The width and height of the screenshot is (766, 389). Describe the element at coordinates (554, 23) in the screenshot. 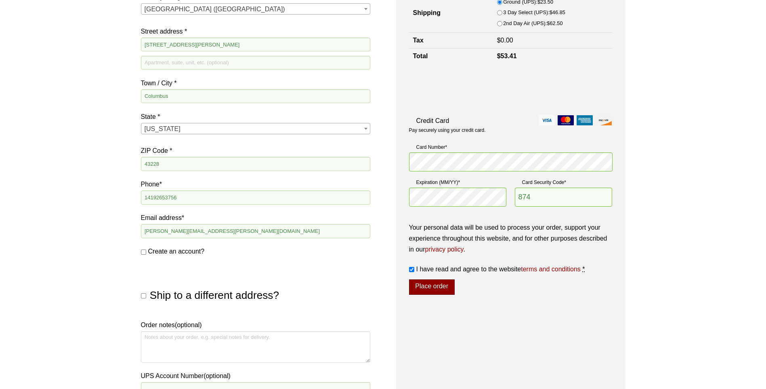

I see `bdi: 62.50` at that location.